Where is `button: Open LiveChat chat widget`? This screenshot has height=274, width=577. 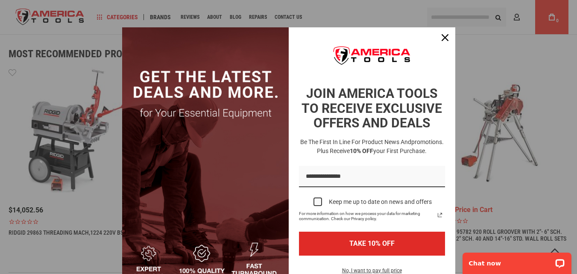
button: Open LiveChat chat widget is located at coordinates (103, 16).